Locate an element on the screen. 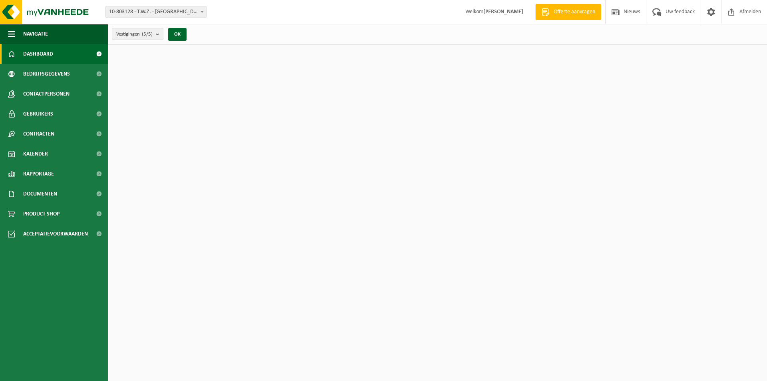 This screenshot has height=381, width=767. a: Offerte aanvragen is located at coordinates (568, 12).